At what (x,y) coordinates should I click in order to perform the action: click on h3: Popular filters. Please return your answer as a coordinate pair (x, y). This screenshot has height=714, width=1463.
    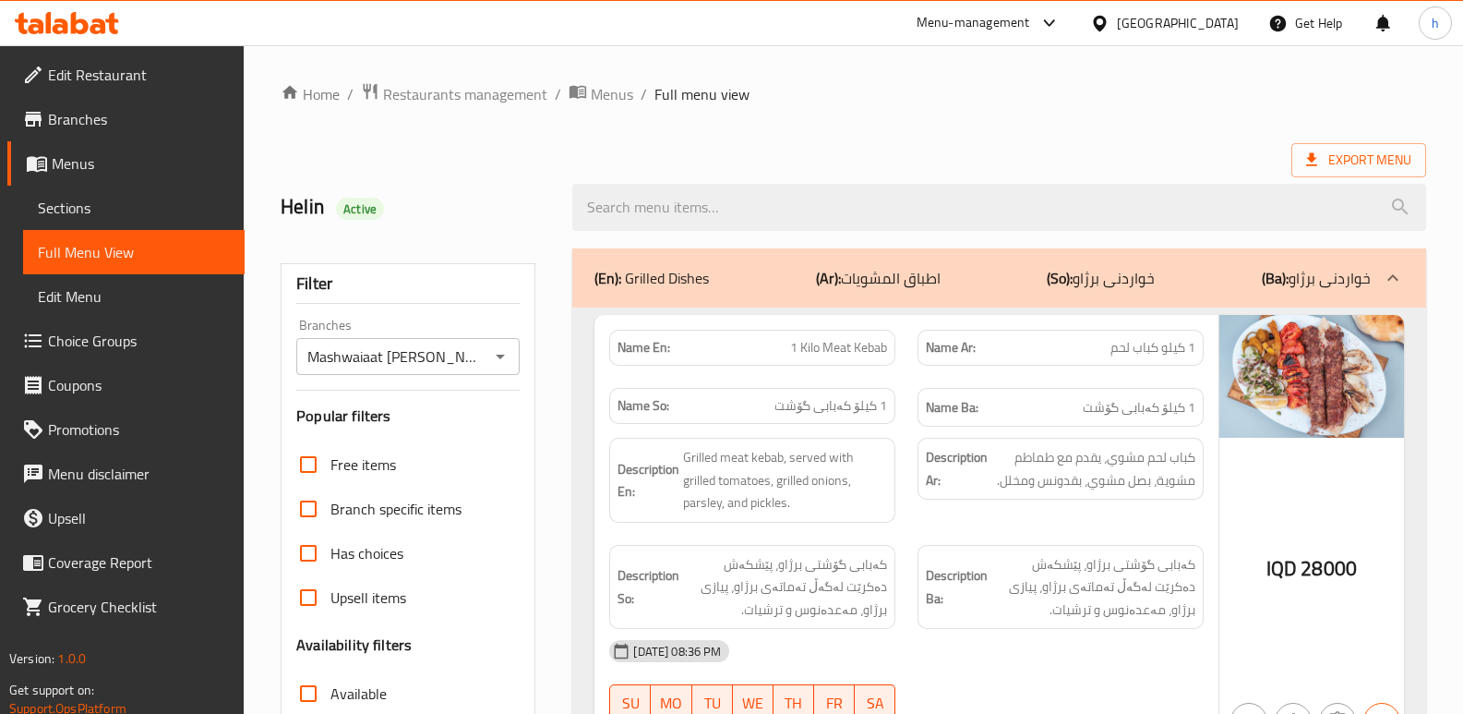
    Looking at the image, I should click on (408, 416).